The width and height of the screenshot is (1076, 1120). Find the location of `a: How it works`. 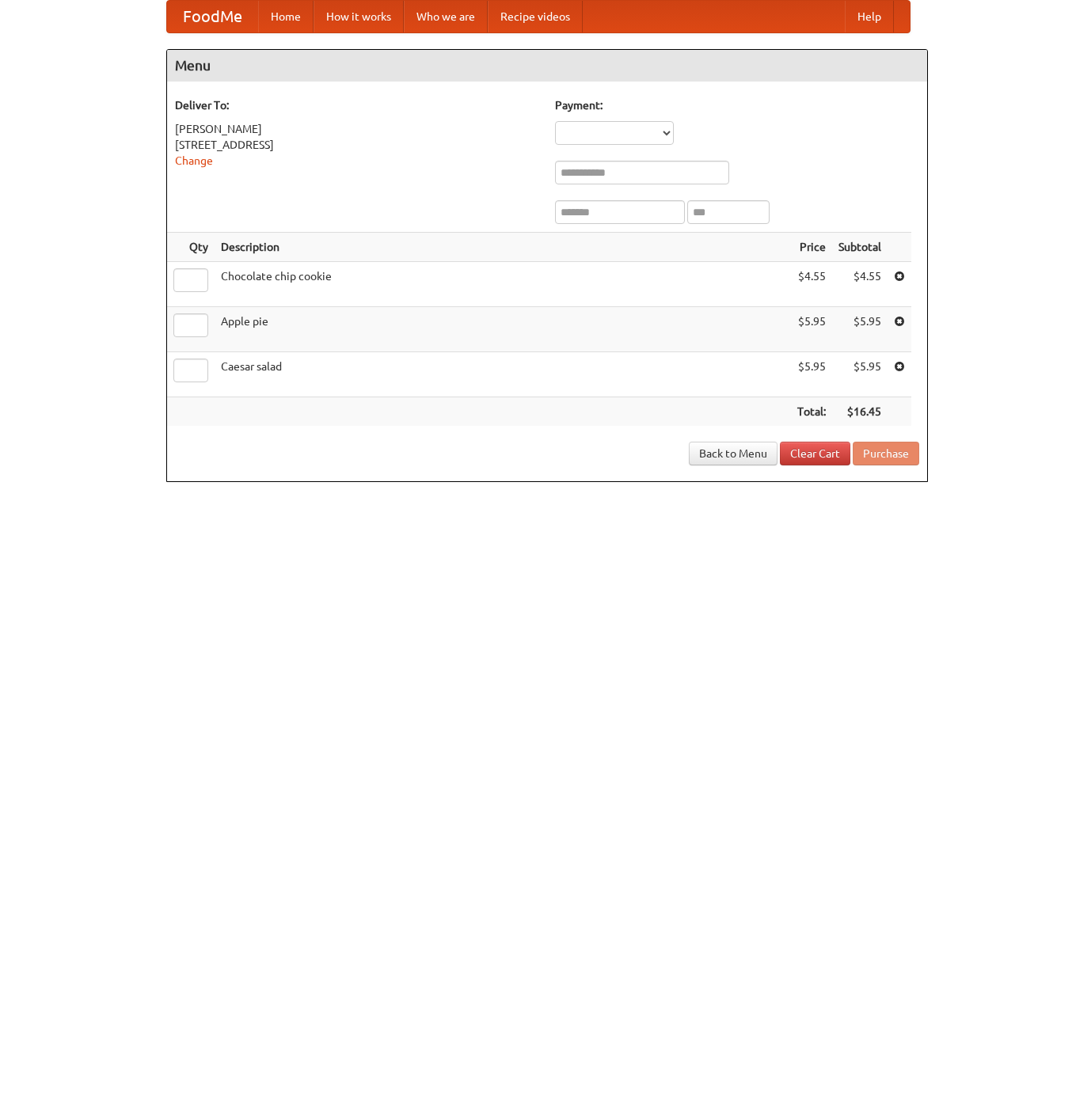

a: How it works is located at coordinates (359, 17).